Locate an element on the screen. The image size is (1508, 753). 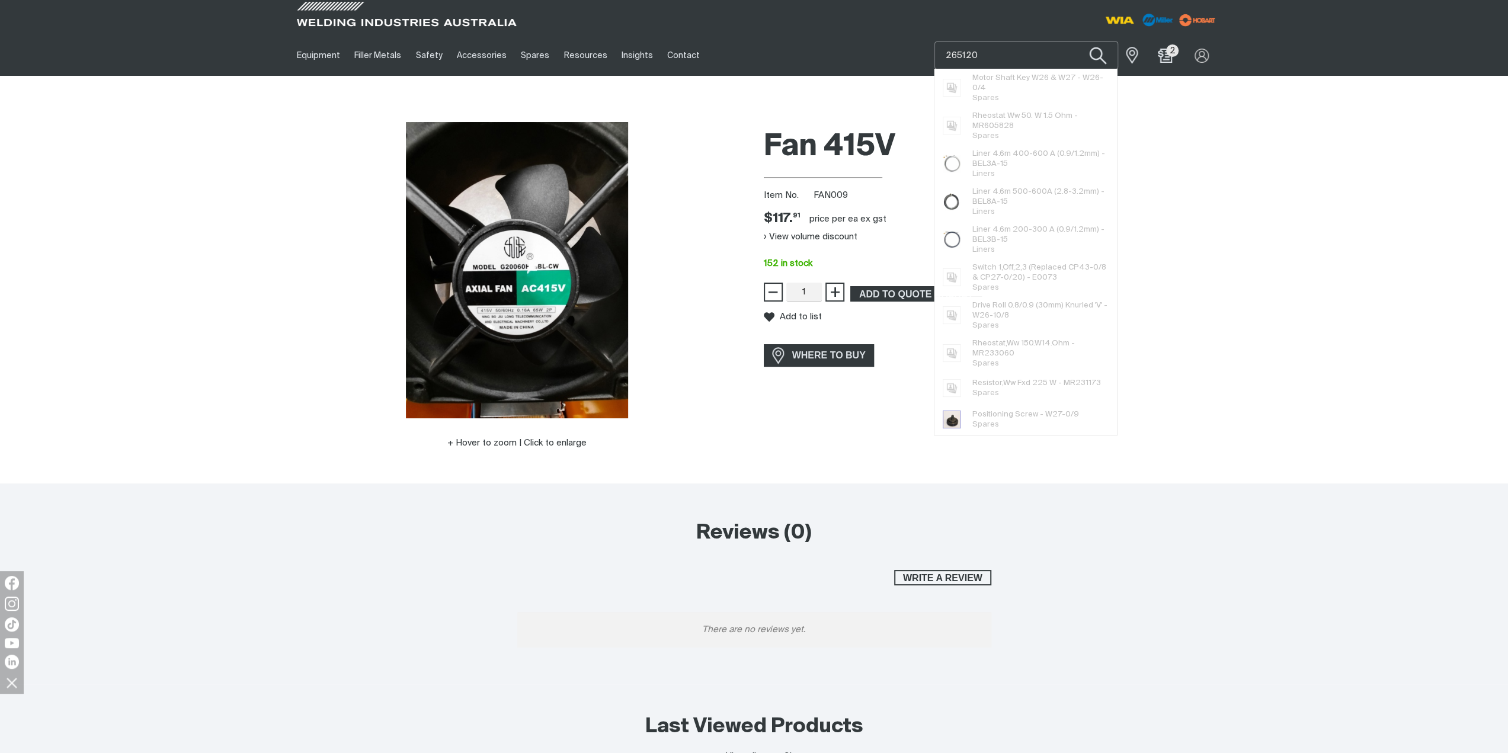
span: Drive Roll 0.8/0.9 (30mm) Knurled 'V' - W26-10/8 is located at coordinates (1040, 310).